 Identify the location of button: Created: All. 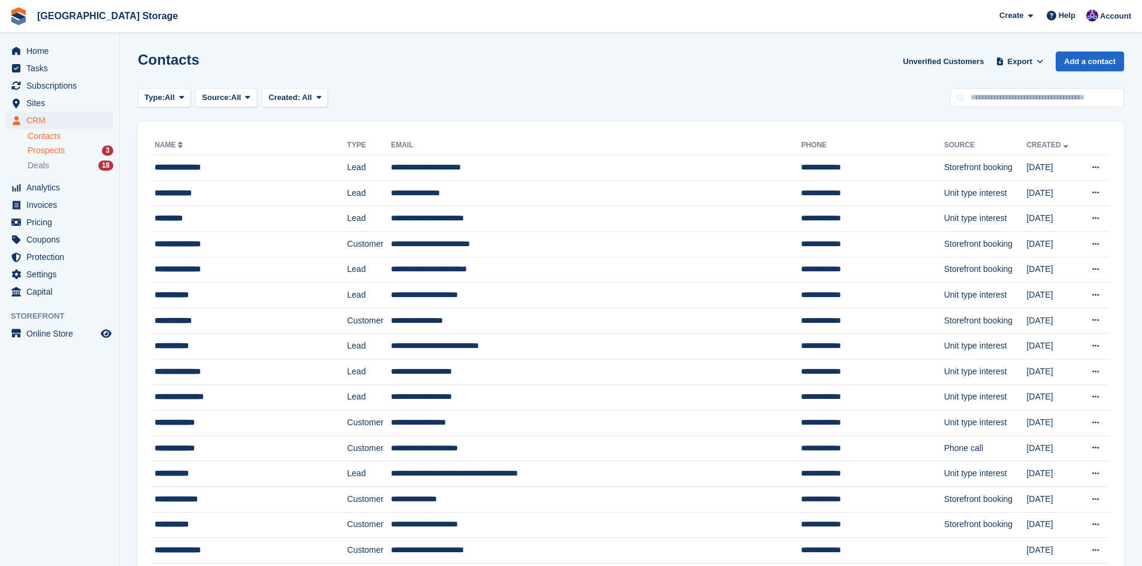
(295, 98).